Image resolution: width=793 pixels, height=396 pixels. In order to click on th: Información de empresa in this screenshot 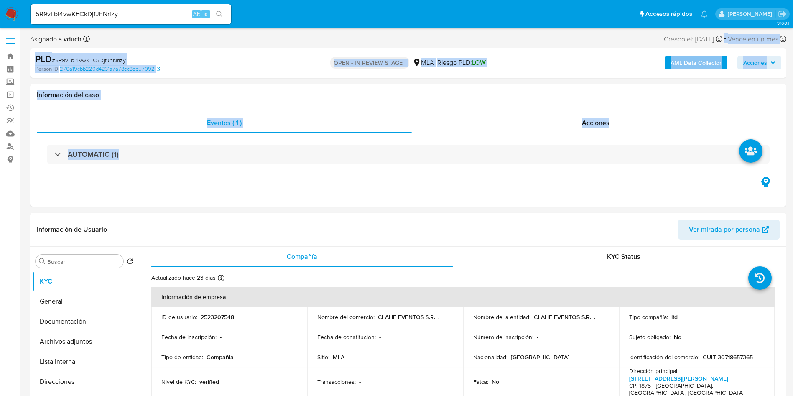, I will do `click(463, 297)`.